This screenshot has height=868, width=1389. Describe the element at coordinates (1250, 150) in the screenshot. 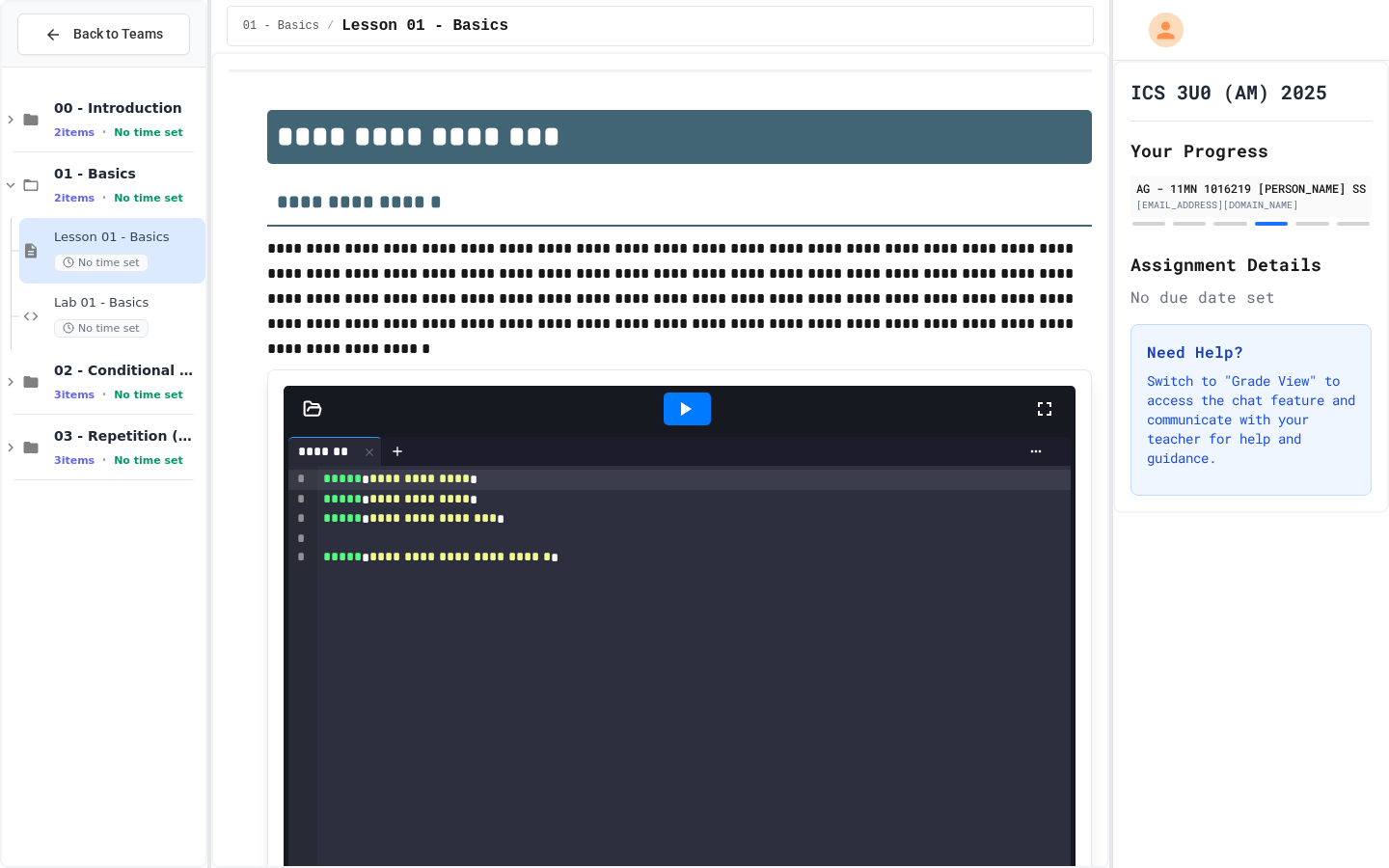

I see `h2: Your Progress` at that location.